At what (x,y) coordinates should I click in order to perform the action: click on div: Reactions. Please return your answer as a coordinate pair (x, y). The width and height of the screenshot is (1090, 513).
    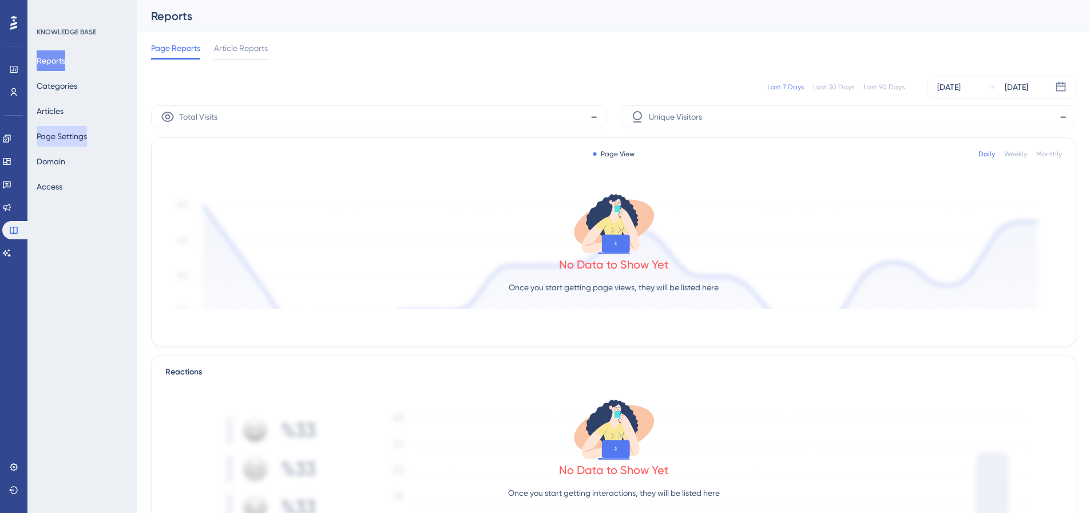
    Looking at the image, I should click on (613, 372).